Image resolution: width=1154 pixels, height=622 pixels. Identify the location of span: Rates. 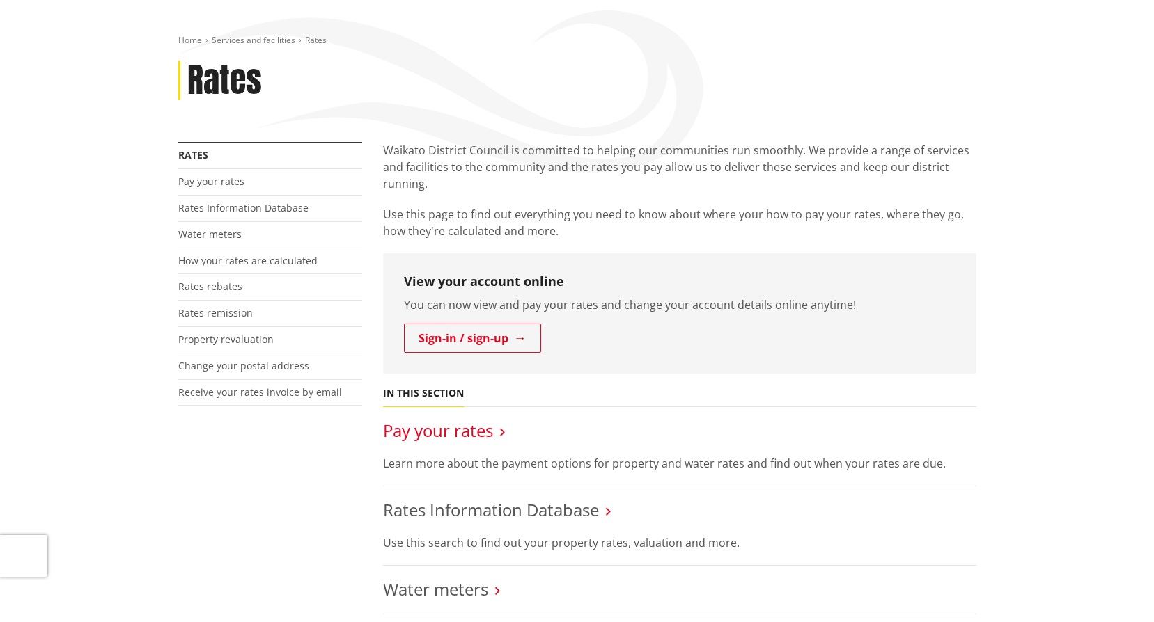
(315, 40).